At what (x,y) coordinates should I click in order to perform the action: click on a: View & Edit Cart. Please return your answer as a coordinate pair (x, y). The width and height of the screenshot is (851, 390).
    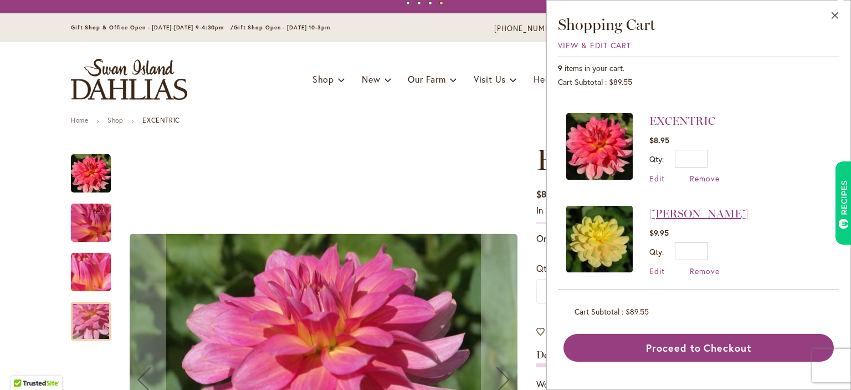
    Looking at the image, I should click on (595, 45).